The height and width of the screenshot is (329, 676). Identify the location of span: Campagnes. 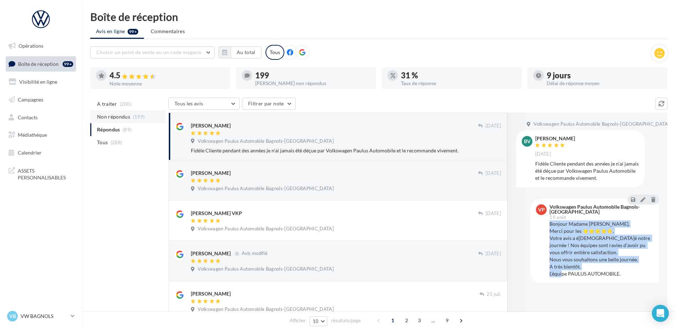
(31, 99).